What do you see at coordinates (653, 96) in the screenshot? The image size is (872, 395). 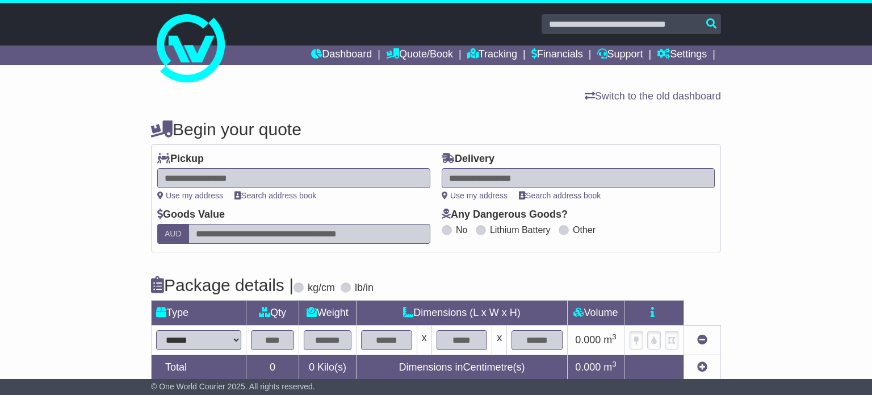 I see `a: Switch to the old dashboard` at bounding box center [653, 96].